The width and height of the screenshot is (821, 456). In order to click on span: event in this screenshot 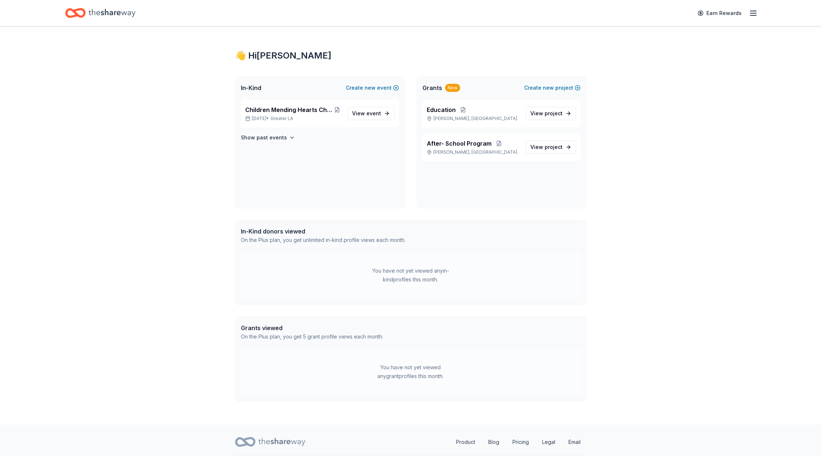, I will do `click(374, 113)`.